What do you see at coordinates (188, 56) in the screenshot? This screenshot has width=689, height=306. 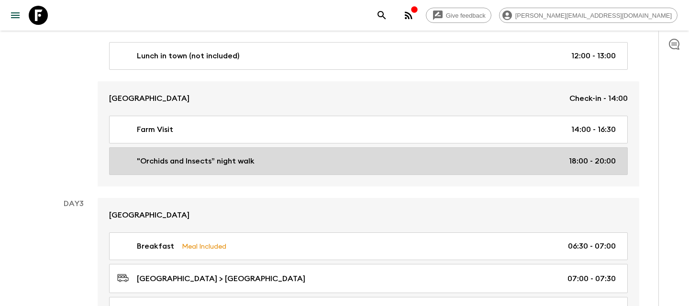 I see `p: Lunch in town (not included)` at bounding box center [188, 56].